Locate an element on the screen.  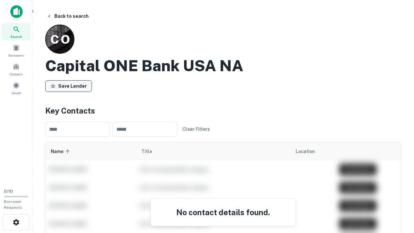
button: Clear Filters is located at coordinates (196, 129).